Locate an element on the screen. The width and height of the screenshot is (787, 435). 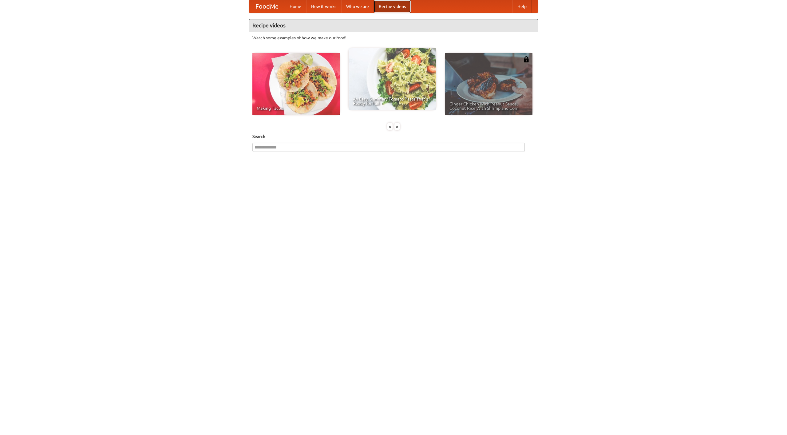
h4: Recipe videos is located at coordinates (393, 26).